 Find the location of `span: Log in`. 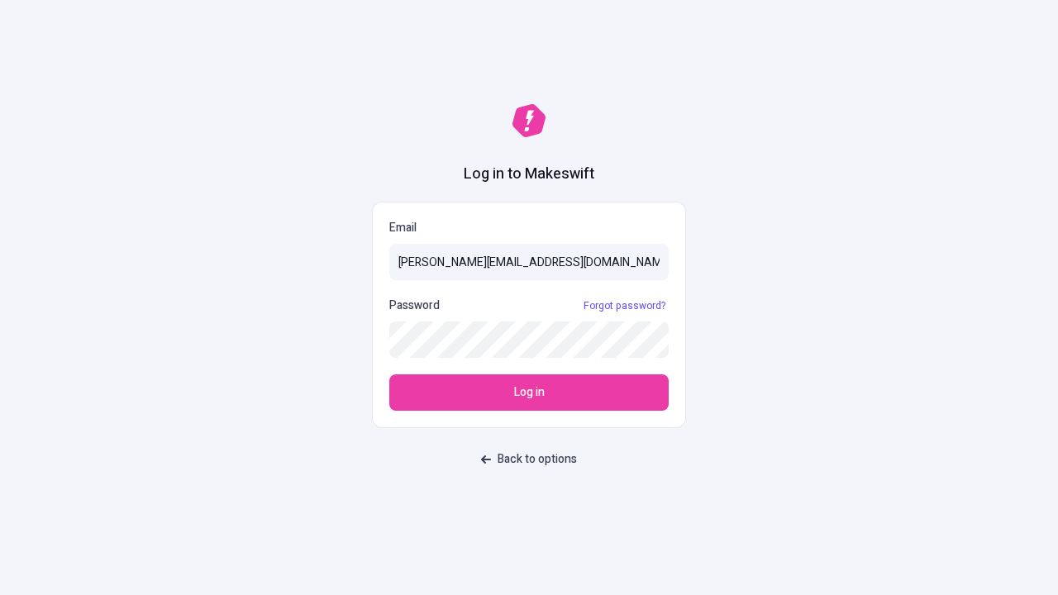

span: Log in is located at coordinates (529, 393).